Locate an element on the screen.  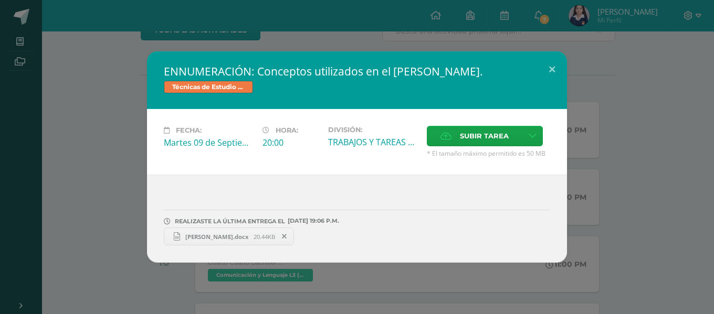
span: 20.44KB is located at coordinates (264, 237).